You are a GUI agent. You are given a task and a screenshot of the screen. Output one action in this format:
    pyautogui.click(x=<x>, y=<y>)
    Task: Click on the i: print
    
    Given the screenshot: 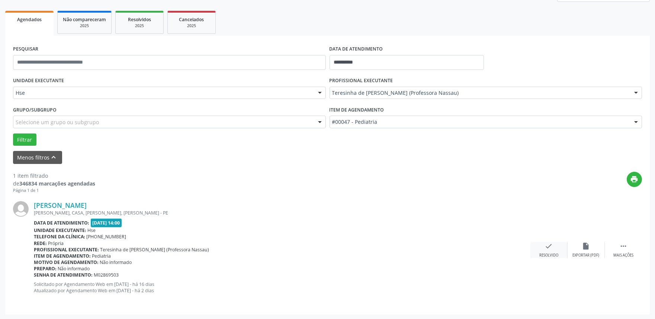 What is the action you would take?
    pyautogui.click(x=634, y=179)
    